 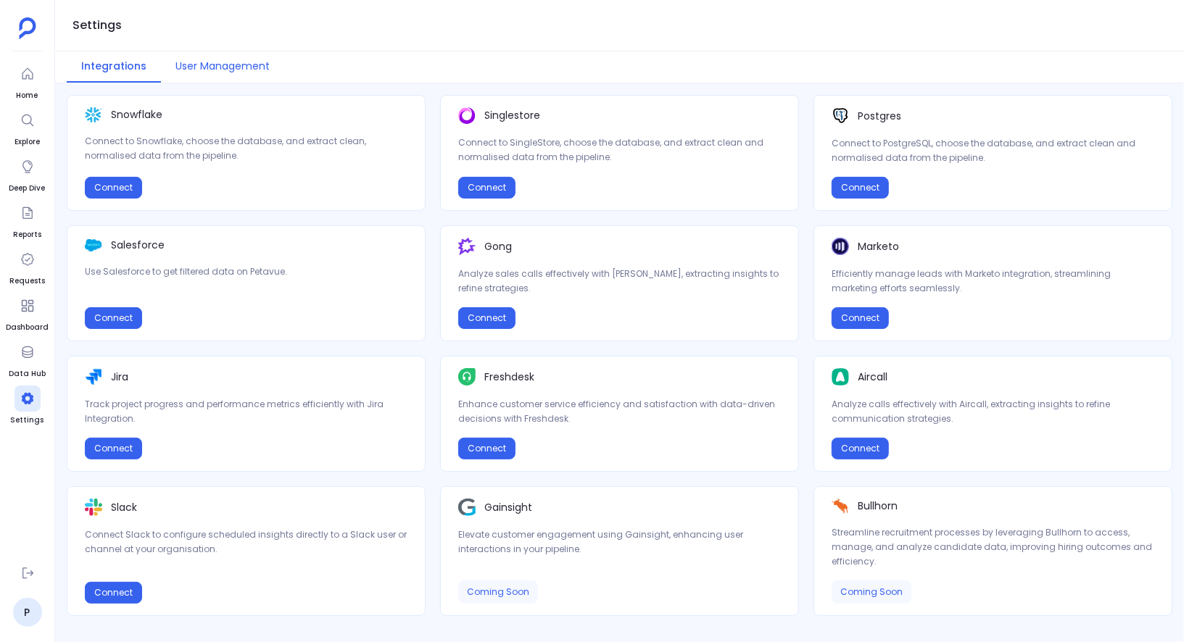 I want to click on p: Slack, so click(x=124, y=507).